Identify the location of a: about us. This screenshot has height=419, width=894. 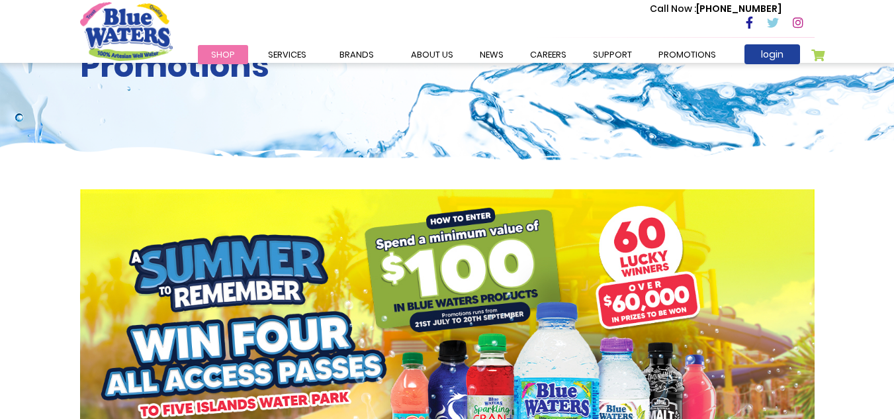
(432, 54).